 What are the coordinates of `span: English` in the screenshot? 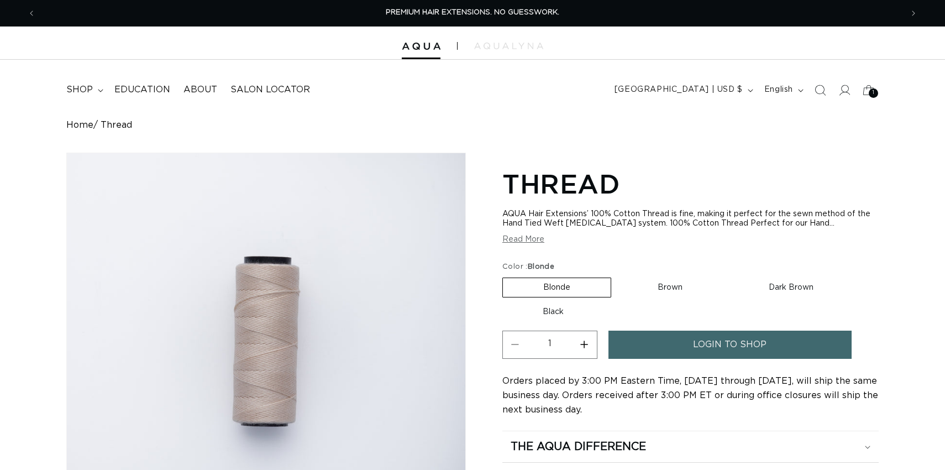 It's located at (778, 90).